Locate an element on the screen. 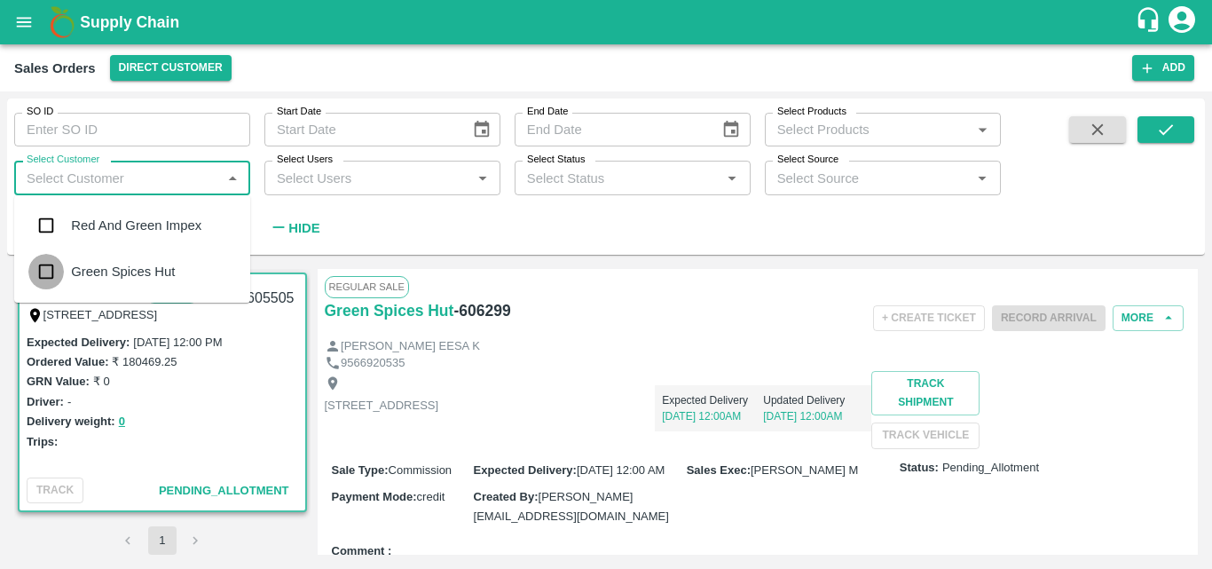  label: Payment Mode : is located at coordinates (375, 496).